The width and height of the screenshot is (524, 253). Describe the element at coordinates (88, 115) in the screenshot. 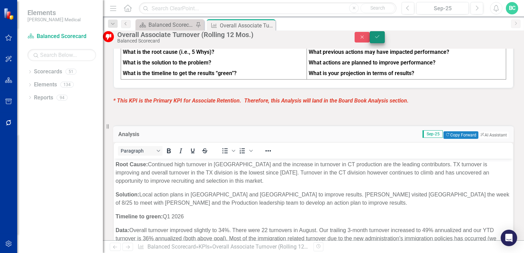

I see `span: 26%` at that location.